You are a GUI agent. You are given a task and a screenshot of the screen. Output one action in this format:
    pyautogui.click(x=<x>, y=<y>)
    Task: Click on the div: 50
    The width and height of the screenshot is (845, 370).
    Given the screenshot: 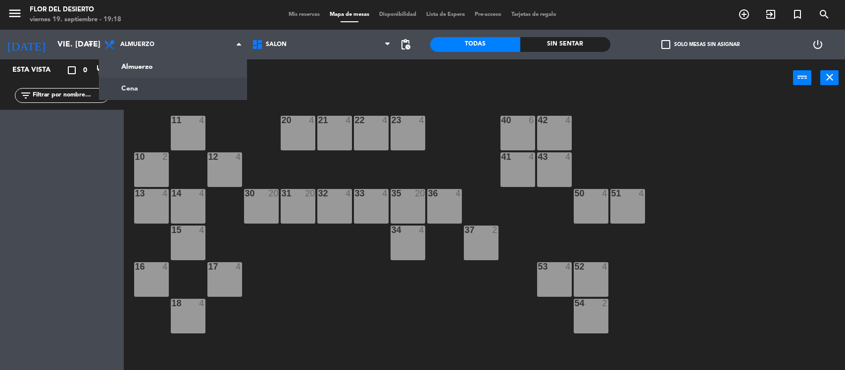 What is the action you would take?
    pyautogui.click(x=575, y=193)
    